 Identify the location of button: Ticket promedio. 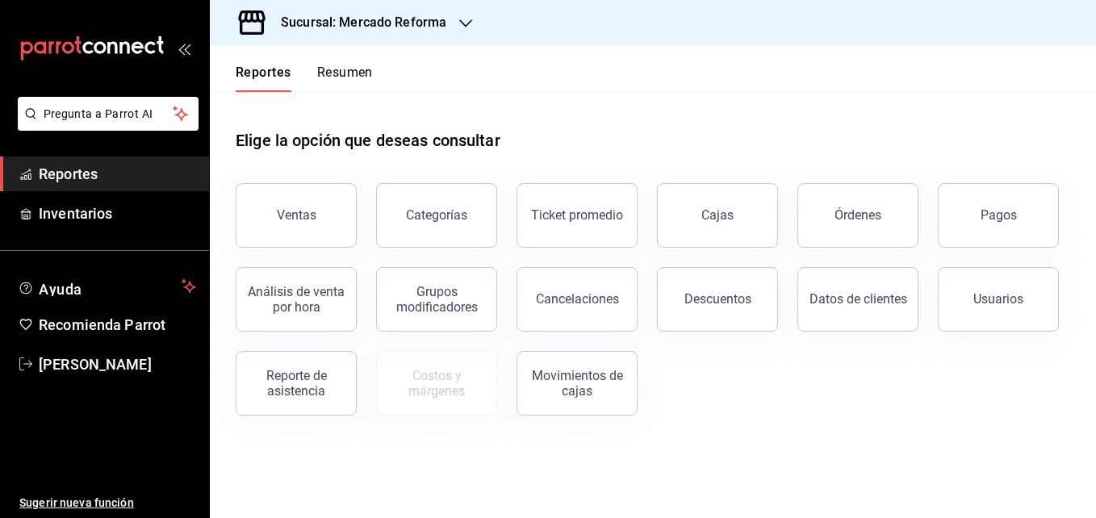
(577, 215).